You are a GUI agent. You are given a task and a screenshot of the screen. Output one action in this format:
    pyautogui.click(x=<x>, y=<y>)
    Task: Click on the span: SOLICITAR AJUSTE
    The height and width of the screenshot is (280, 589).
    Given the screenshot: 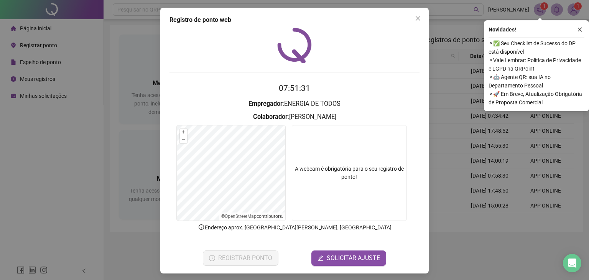 What is the action you would take?
    pyautogui.click(x=353, y=258)
    